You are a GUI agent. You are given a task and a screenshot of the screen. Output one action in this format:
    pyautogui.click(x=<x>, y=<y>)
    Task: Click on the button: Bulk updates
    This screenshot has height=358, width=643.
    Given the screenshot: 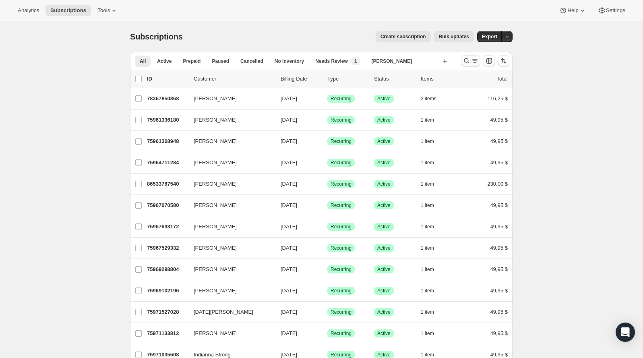 What is the action you would take?
    pyautogui.click(x=453, y=37)
    